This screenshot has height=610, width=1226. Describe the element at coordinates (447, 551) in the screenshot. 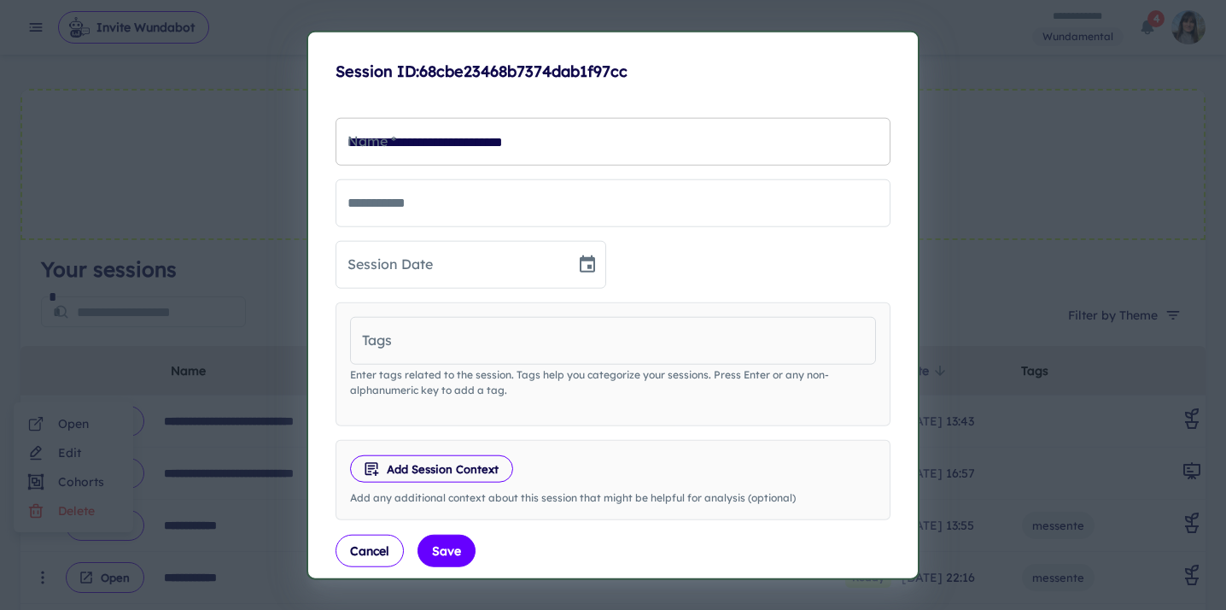

I see `button: Save` at that location.